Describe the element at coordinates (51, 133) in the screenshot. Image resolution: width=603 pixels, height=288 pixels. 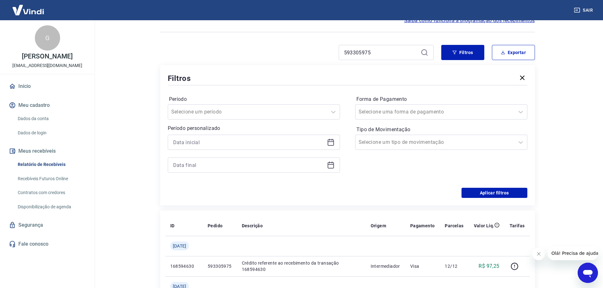
I see `a: Dados de login` at that location.